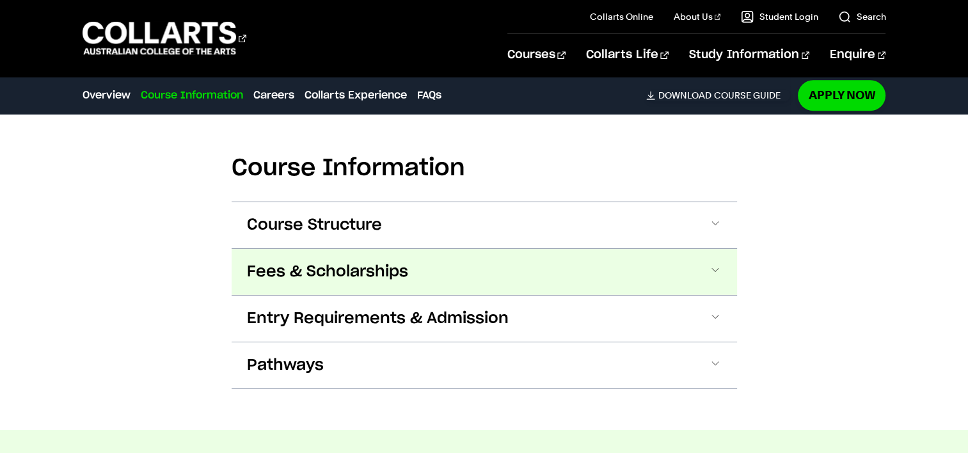 Image resolution: width=968 pixels, height=453 pixels. I want to click on a: Student Login, so click(779, 17).